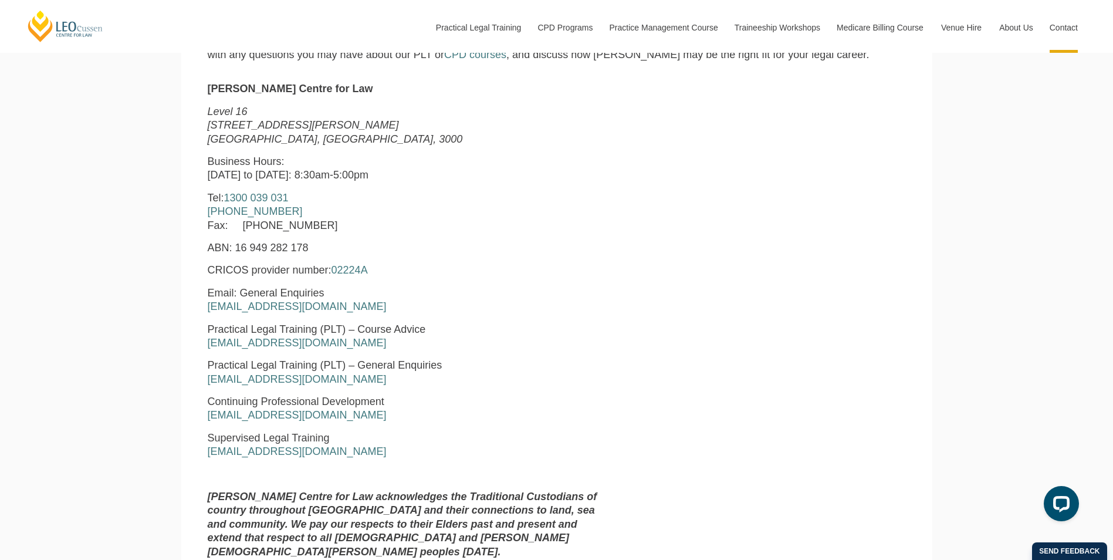 Image resolution: width=1113 pixels, height=560 pixels. Describe the element at coordinates (1064, 28) in the screenshot. I see `a: Contact` at that location.